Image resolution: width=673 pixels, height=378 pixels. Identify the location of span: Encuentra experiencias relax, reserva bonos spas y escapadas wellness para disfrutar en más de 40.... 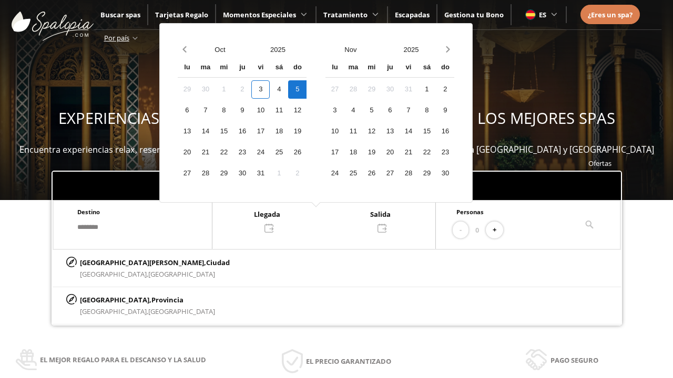
(336, 150).